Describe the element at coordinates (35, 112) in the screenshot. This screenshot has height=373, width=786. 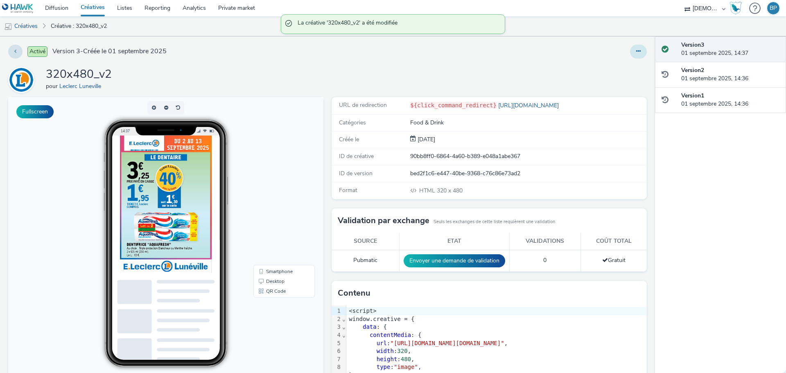
I see `button: Fullscreen` at that location.